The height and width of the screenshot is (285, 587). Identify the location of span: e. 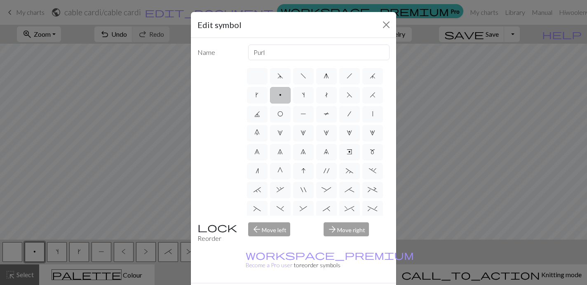
(349, 152).